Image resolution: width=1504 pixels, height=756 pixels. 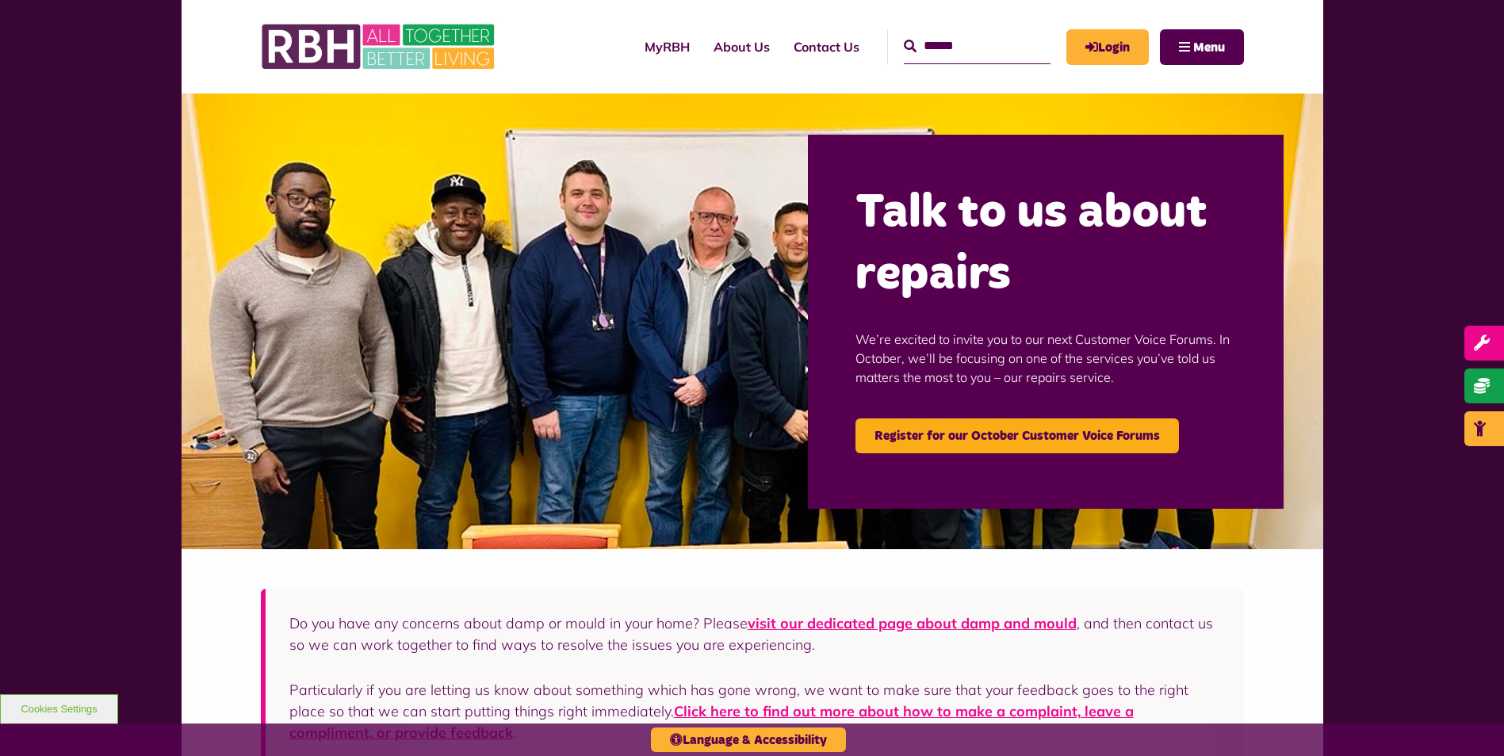 What do you see at coordinates (1045, 358) in the screenshot?
I see `p: We’re excited to invite you to our next Customer Voice Forums. In October, we’ll be focusing on o...` at bounding box center [1045, 358].